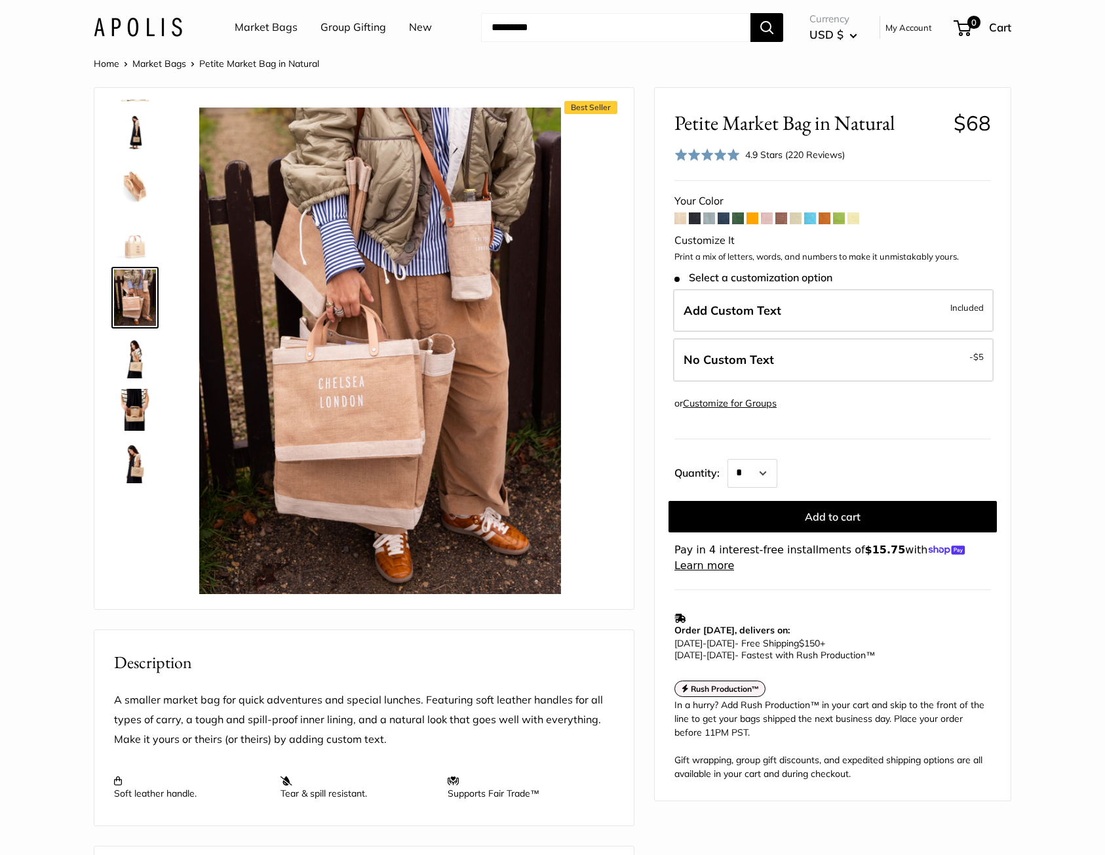 This screenshot has width=1105, height=855. I want to click on button: Search, so click(767, 28).